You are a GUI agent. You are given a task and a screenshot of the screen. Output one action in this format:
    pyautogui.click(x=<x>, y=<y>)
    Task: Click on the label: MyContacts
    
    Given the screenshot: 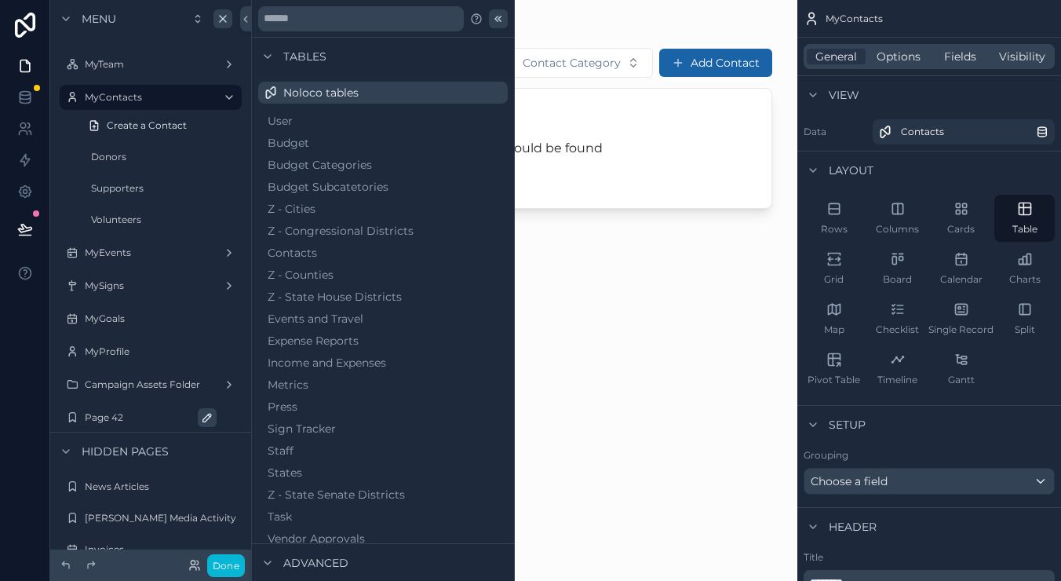 What is the action you would take?
    pyautogui.click(x=148, y=97)
    